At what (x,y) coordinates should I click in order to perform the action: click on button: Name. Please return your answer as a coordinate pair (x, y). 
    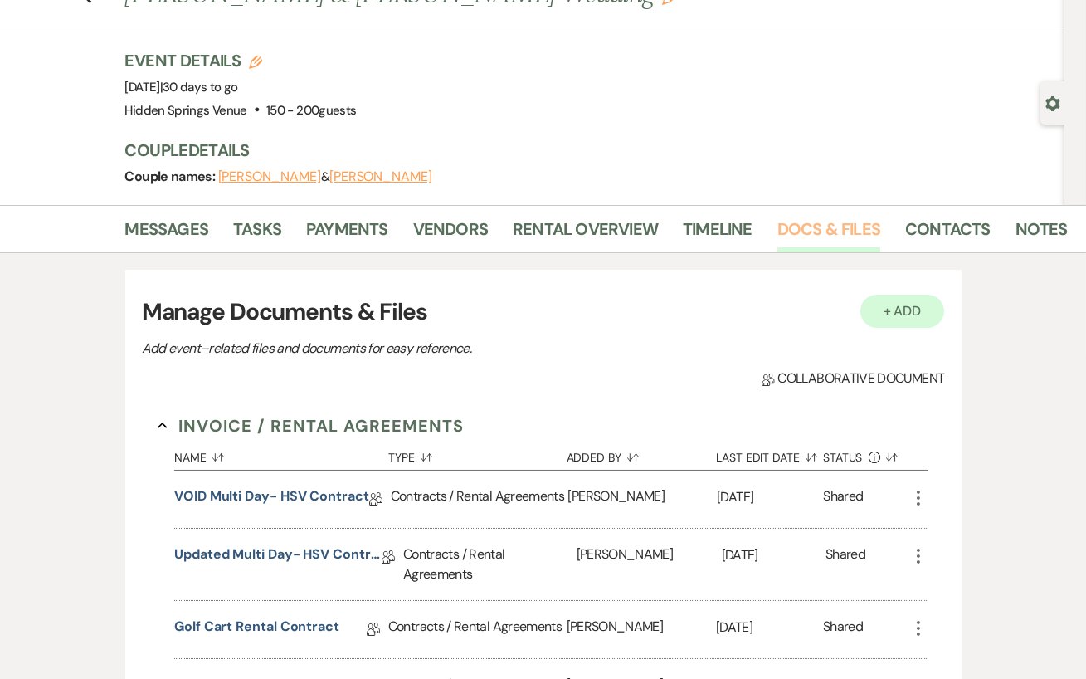
    Looking at the image, I should click on (281, 454).